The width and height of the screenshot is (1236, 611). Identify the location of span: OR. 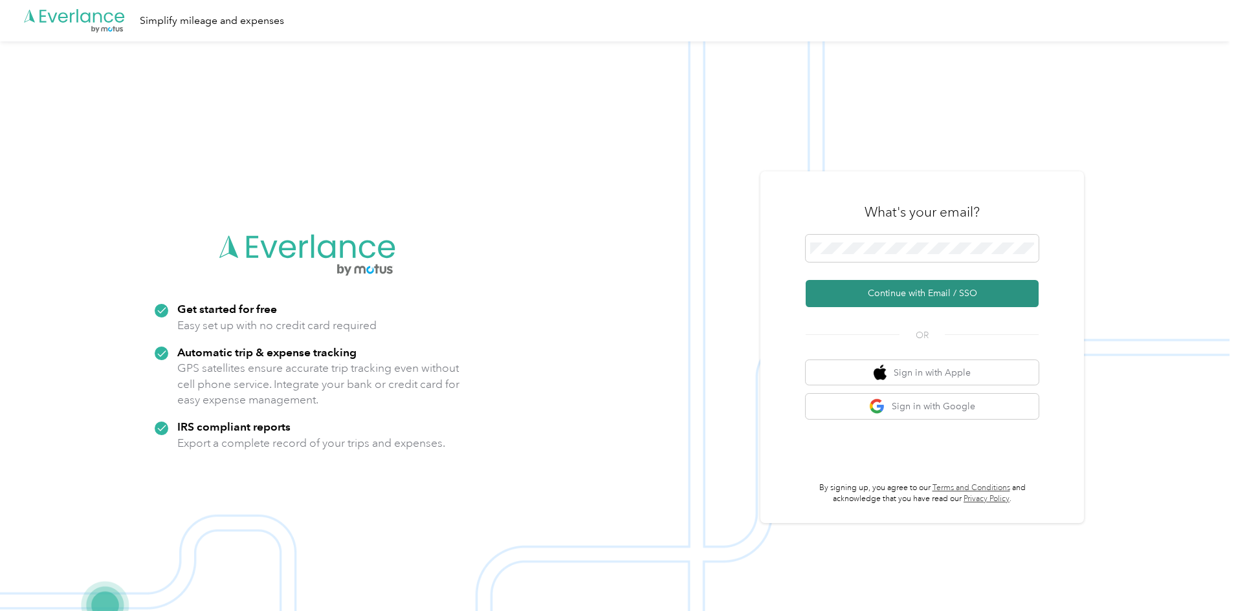
(922, 335).